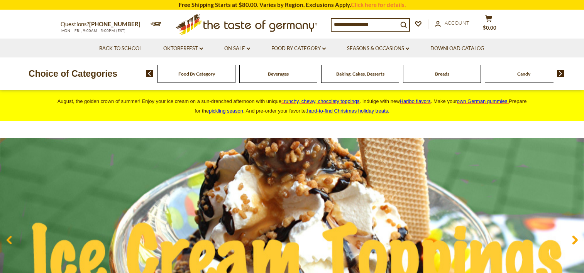 The height and width of the screenshot is (273, 584). Describe the element at coordinates (278, 74) in the screenshot. I see `span: Beverages` at that location.